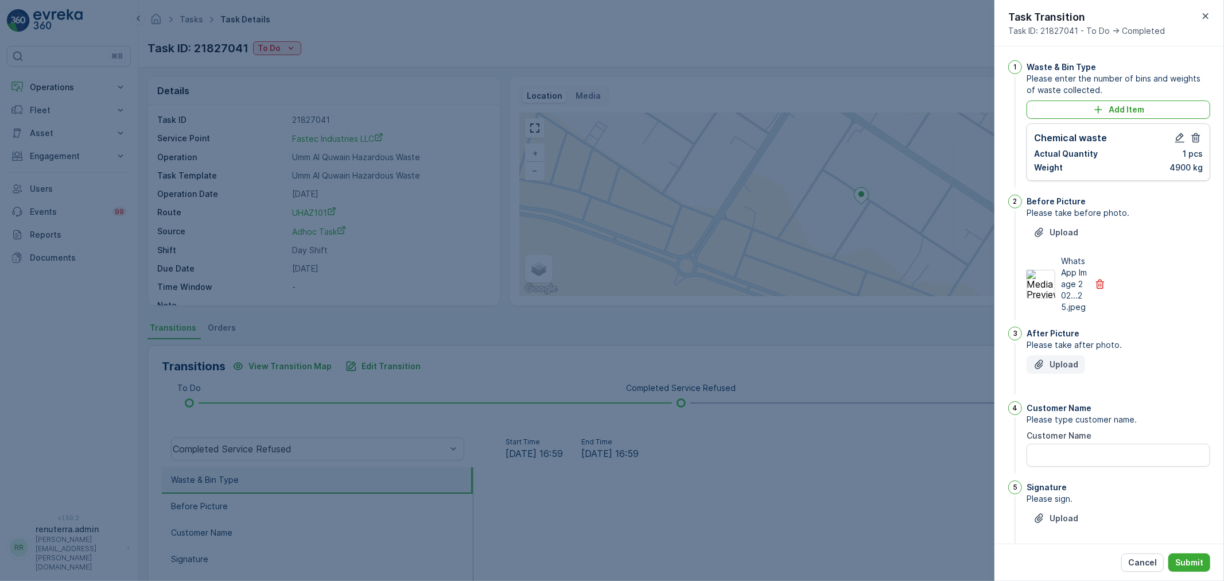 This screenshot has width=1224, height=581. I want to click on p: Weight, so click(1049, 168).